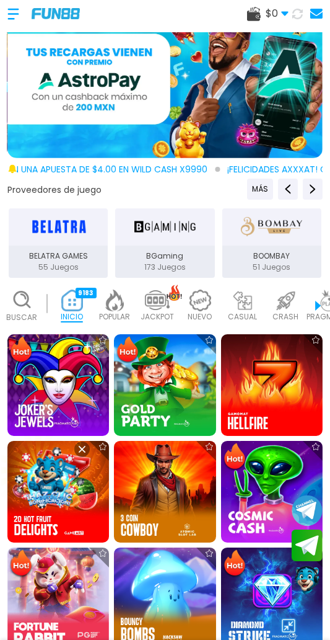  What do you see at coordinates (58, 491) in the screenshot?
I see `img: 20 Hot Fruit Delights` at bounding box center [58, 491].